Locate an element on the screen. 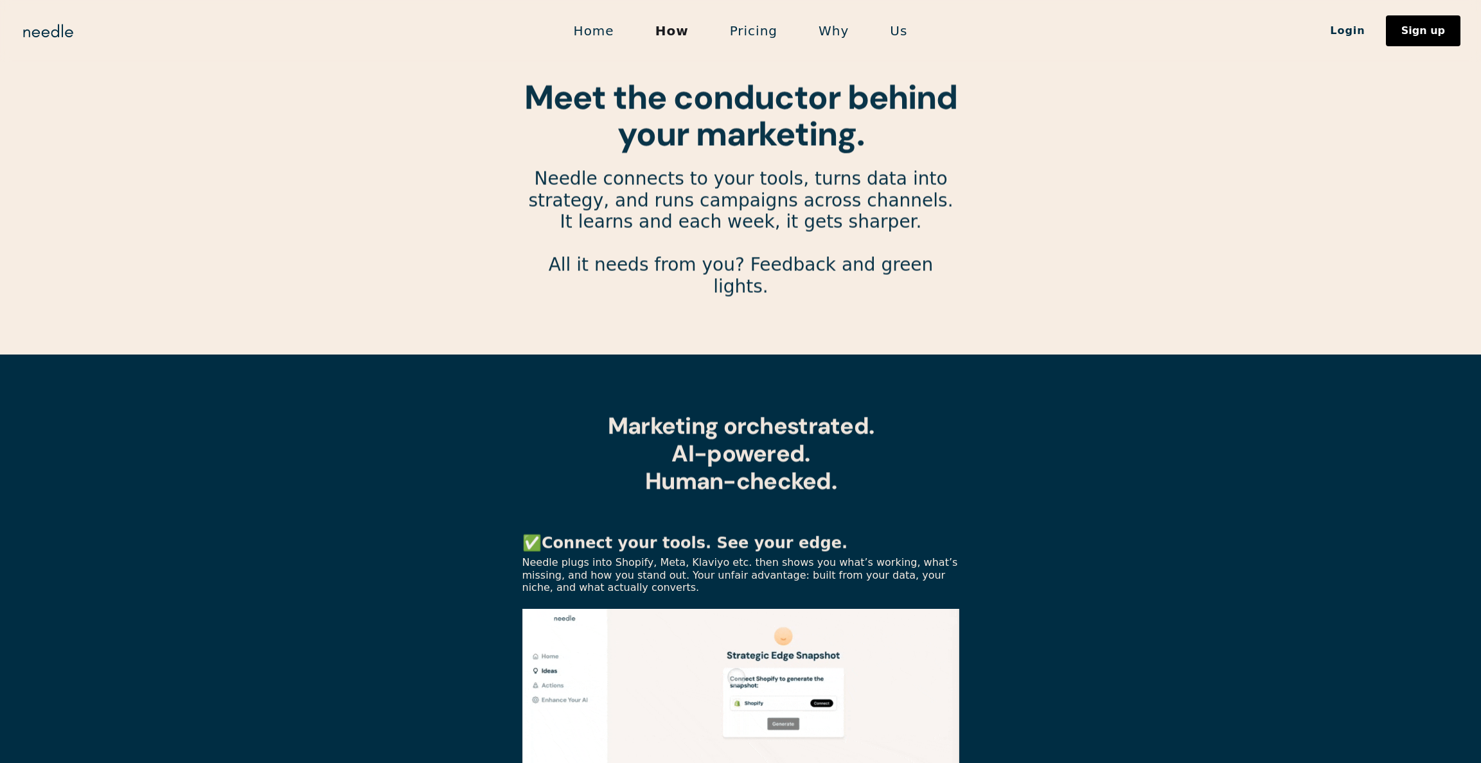 The image size is (1481, 763). div: Sign up is located at coordinates (1423, 31).